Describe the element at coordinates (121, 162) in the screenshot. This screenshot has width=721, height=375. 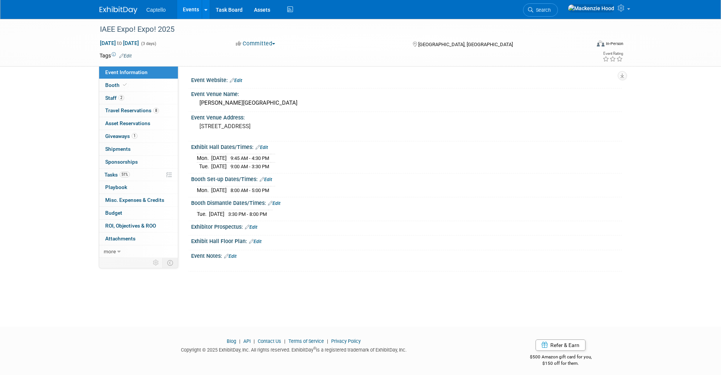
I see `span: Sponsorships` at that location.